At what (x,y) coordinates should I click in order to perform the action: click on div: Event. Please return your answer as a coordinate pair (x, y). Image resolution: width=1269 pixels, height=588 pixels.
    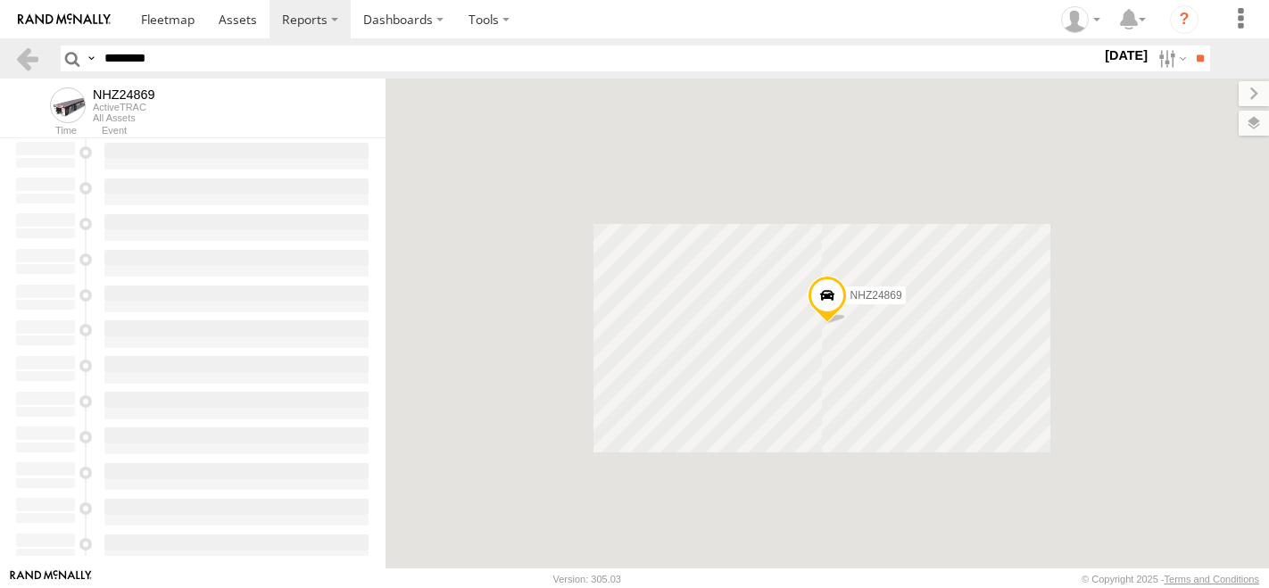
    Looking at the image, I should click on (244, 131).